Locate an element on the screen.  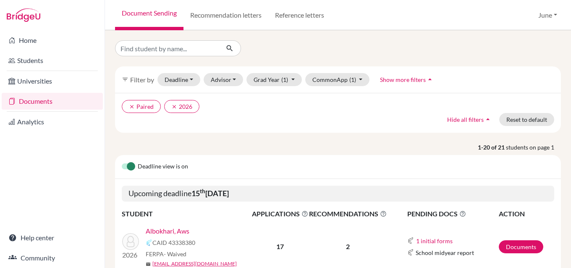
span: Hide all filters is located at coordinates (465, 119).